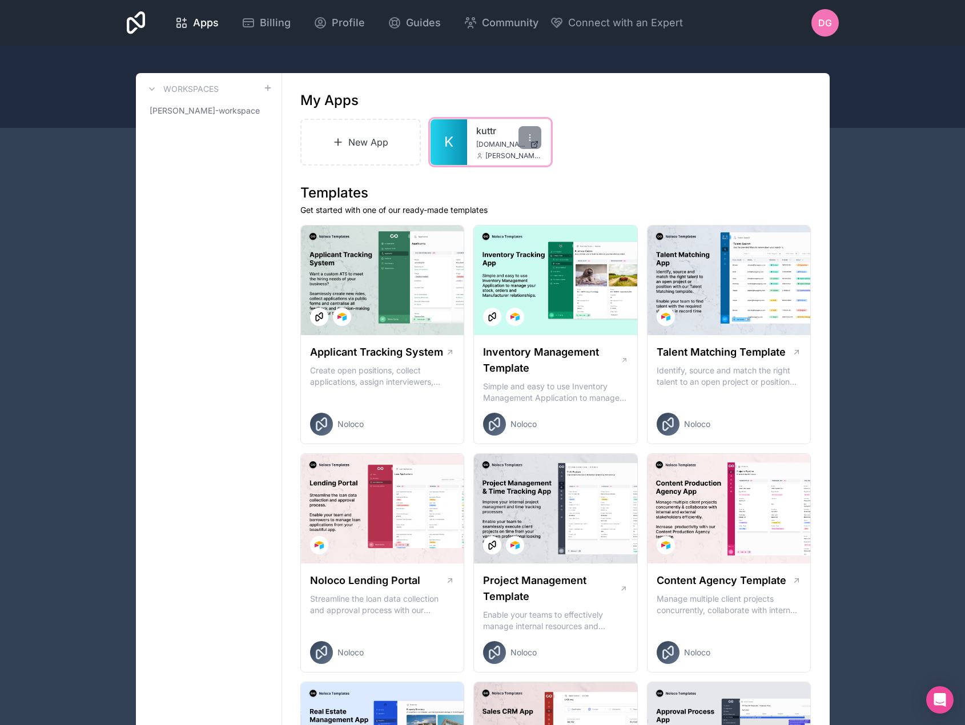 This screenshot has width=965, height=725. I want to click on p: Get started with one of our ready-made templates, so click(556, 210).